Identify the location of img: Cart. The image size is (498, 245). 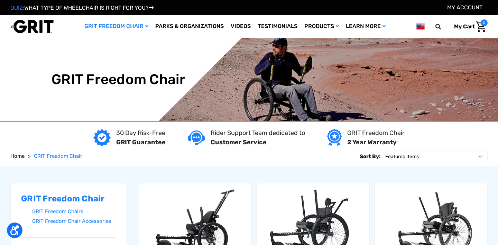
(481, 27).